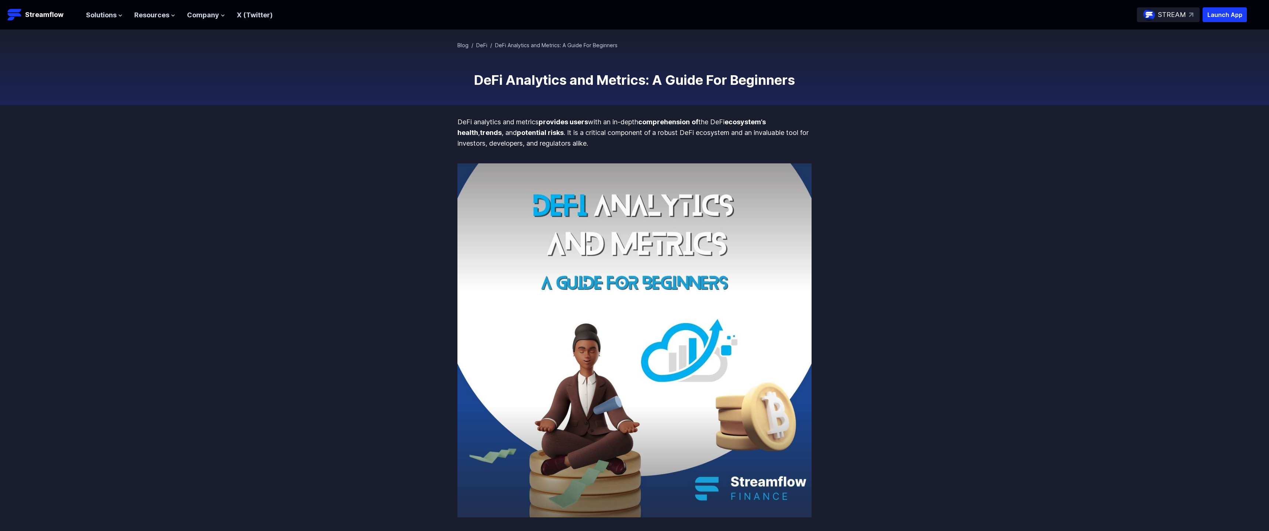  Describe the element at coordinates (254, 15) in the screenshot. I see `a: X (Twitter)` at that location.